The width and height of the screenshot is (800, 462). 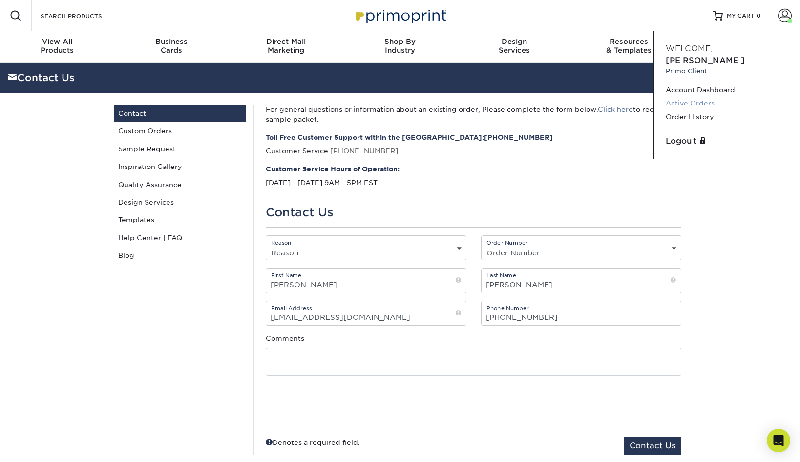 What do you see at coordinates (87, 16) in the screenshot?
I see `input: SEARCH PRODUCTS.....` at bounding box center [87, 16].